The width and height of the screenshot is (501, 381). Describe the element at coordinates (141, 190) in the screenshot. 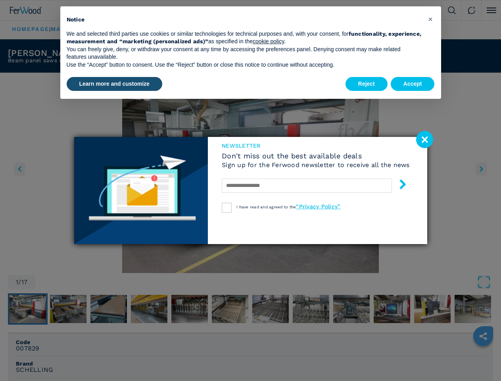

I see `img: Newsletter image` at that location.